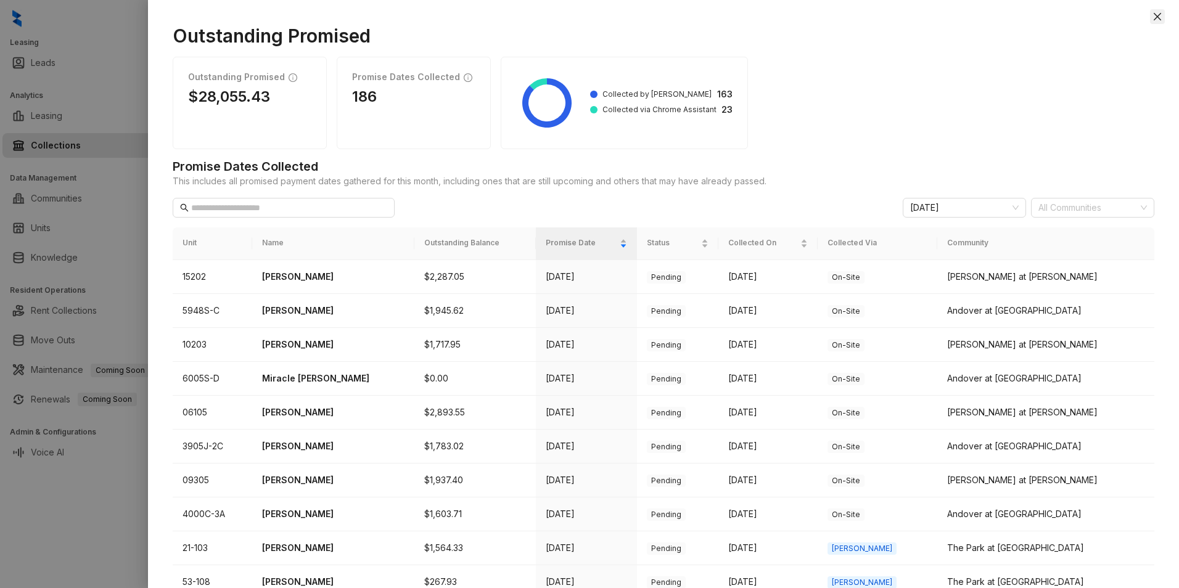 Image resolution: width=1179 pixels, height=588 pixels. What do you see at coordinates (672, 243) in the screenshot?
I see `span: Status` at bounding box center [672, 243].